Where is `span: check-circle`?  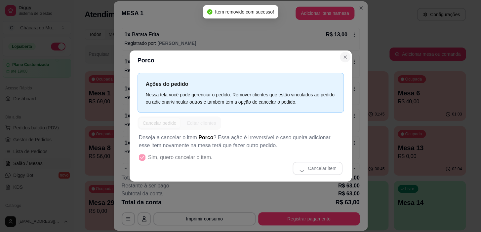 span: check-circle is located at coordinates (210, 12).